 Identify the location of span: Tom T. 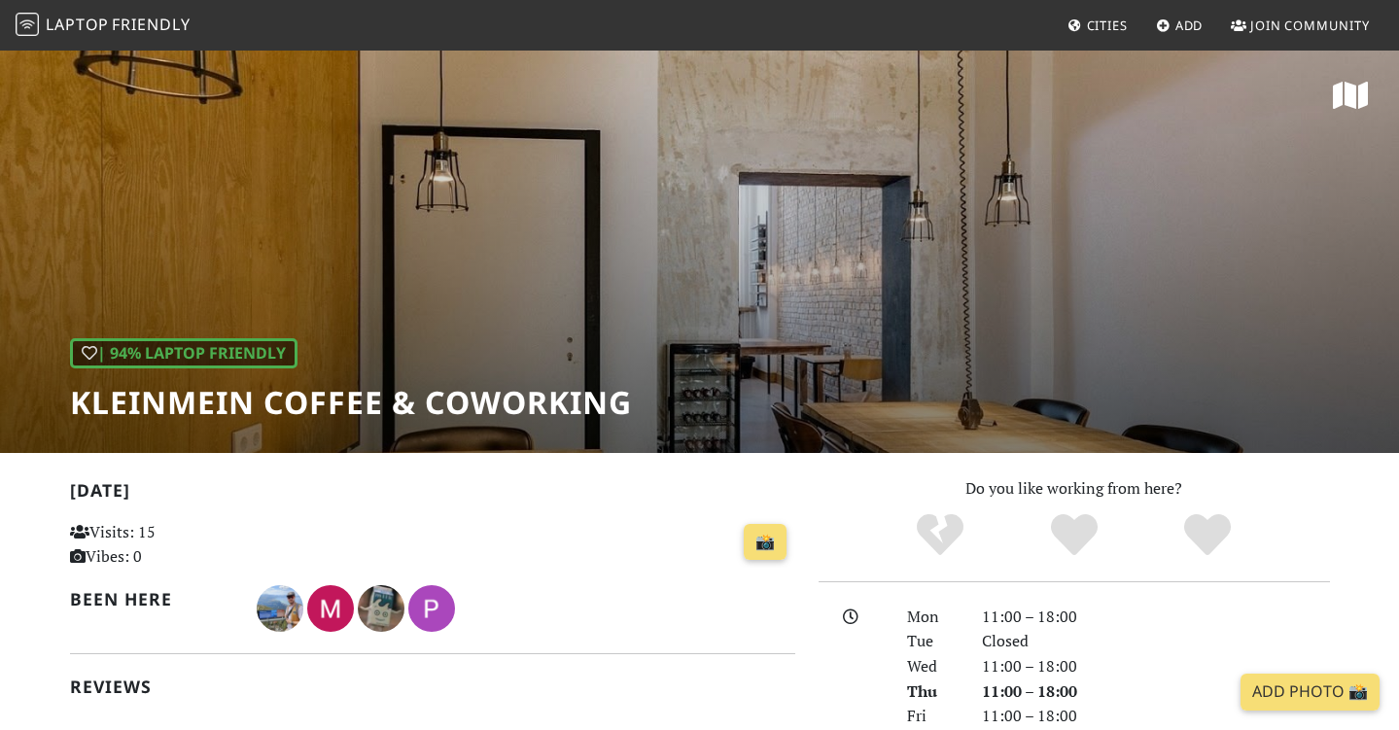
(282, 607).